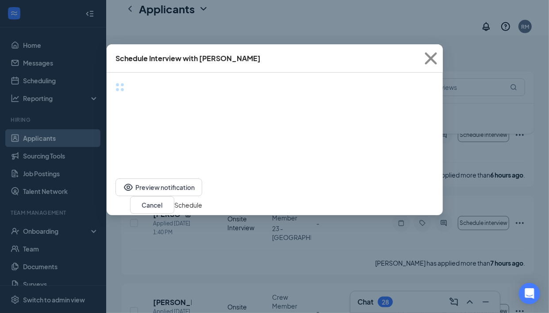  I want to click on button: Cancel, so click(152, 205).